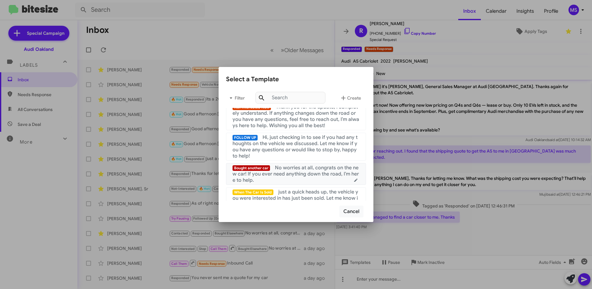 The width and height of the screenshot is (592, 289). I want to click on span: When The Car Is Sold, so click(253, 192).